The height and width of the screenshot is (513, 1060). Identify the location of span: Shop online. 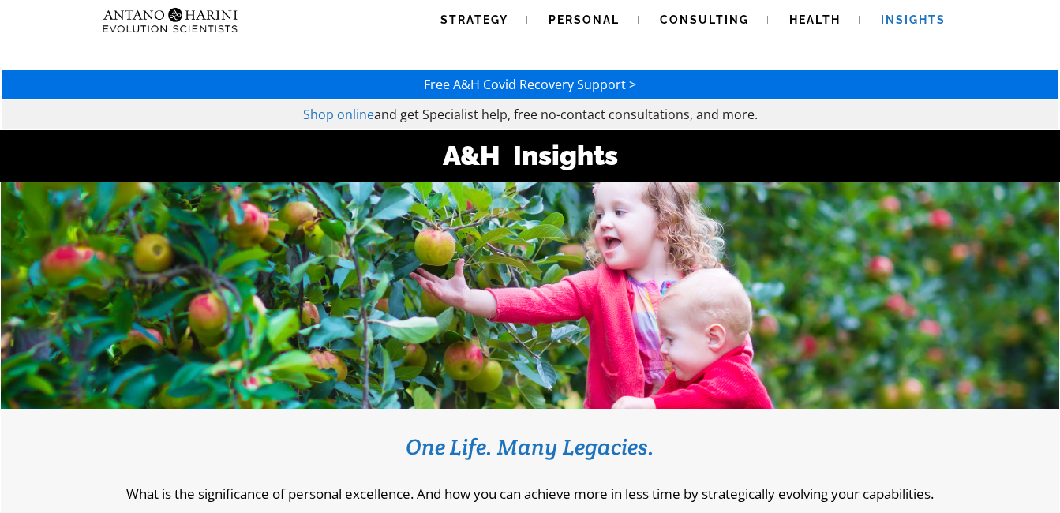
(339, 114).